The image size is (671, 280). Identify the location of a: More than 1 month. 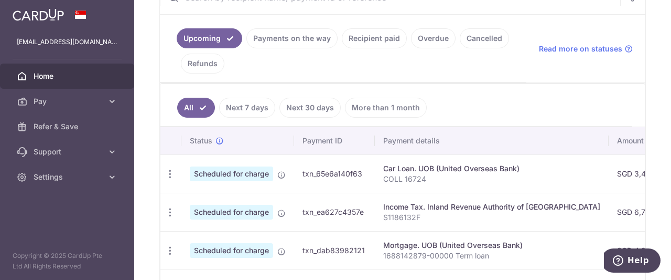
(386, 108).